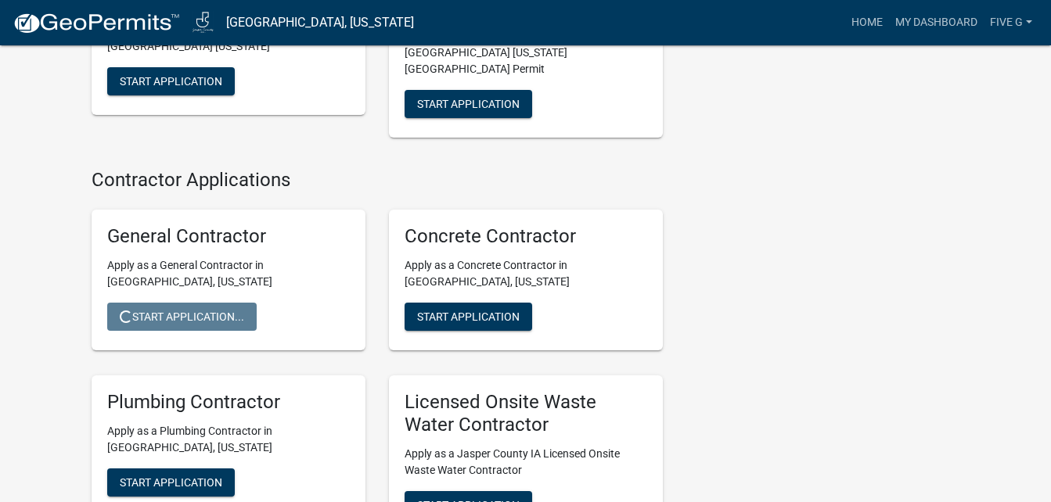  I want to click on h5: Concrete Contractor, so click(526, 236).